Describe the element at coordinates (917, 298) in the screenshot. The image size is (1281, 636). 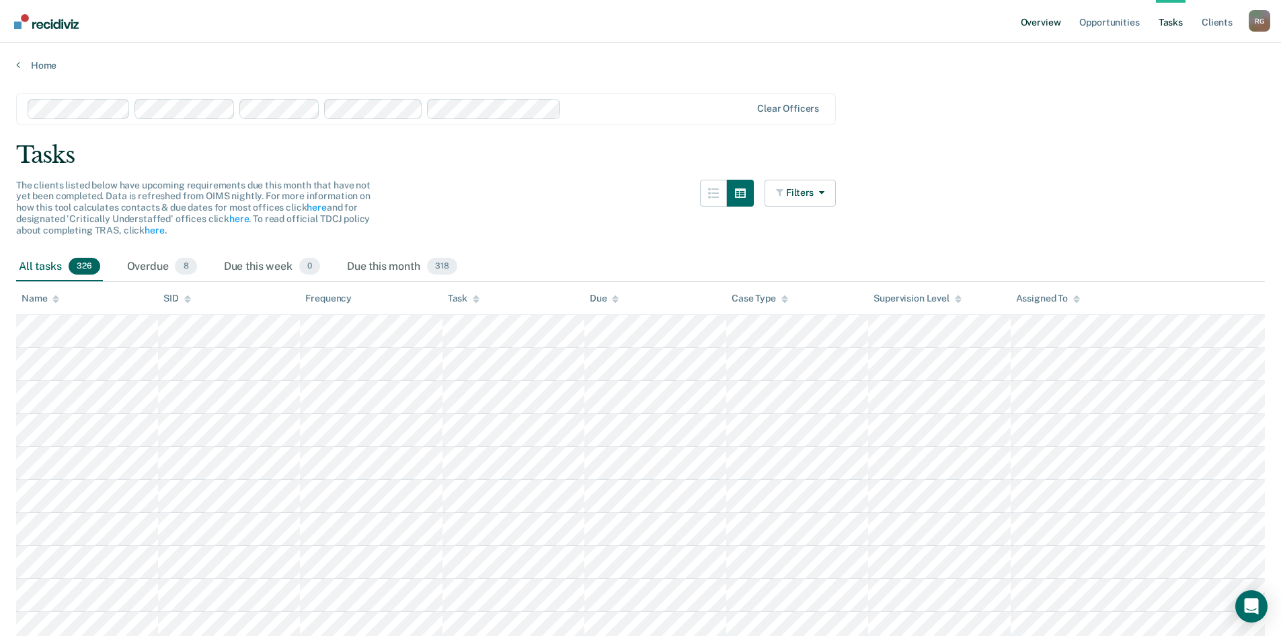
I see `div: Supervision Level` at that location.